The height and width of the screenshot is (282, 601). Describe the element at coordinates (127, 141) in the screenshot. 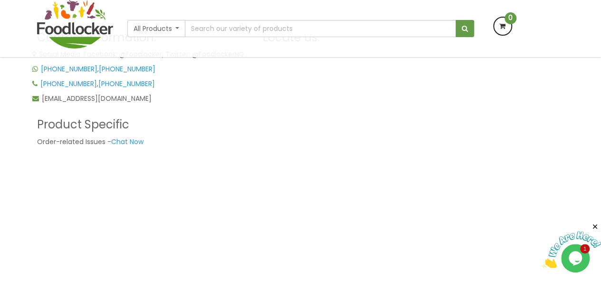

I see `a: Chat Now` at that location.